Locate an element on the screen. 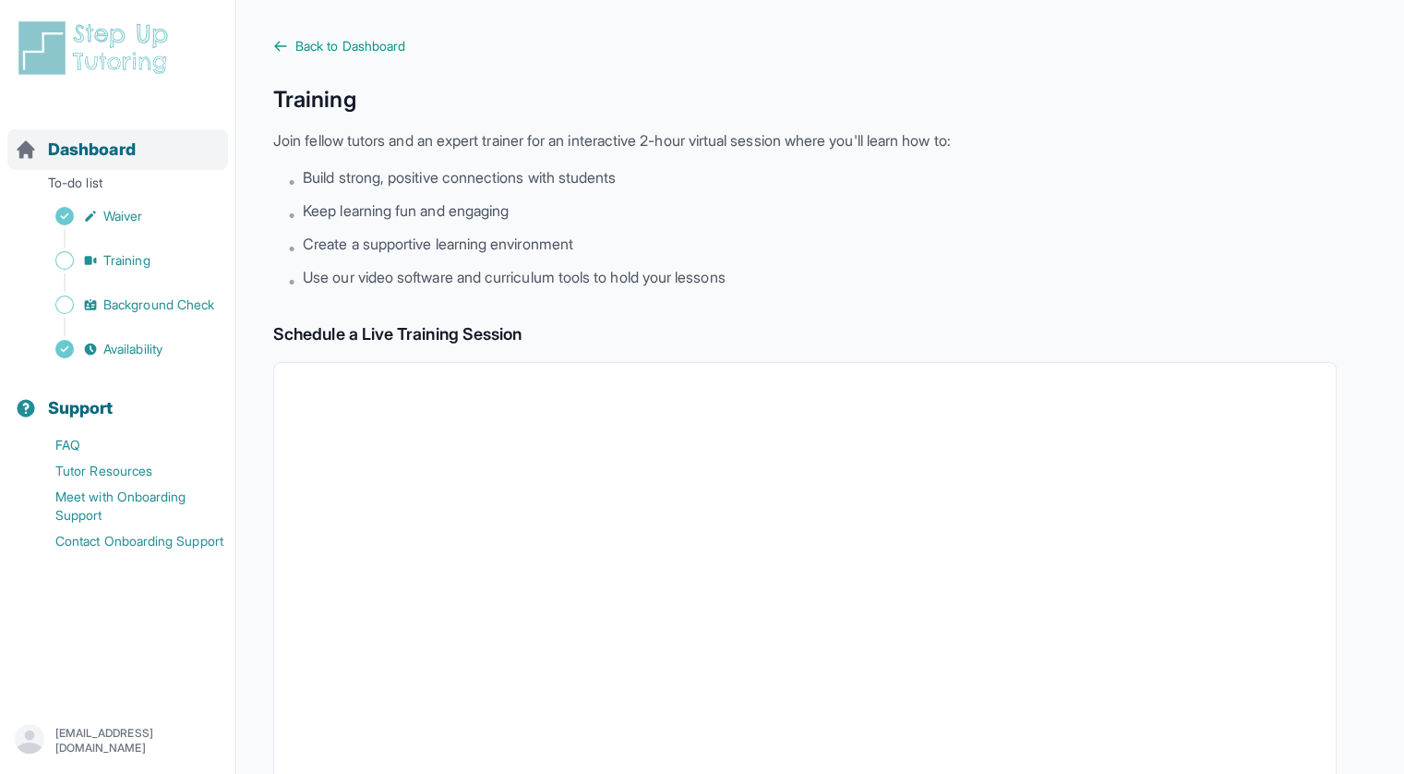  a: Contact Onboarding Support is located at coordinates (125, 541).